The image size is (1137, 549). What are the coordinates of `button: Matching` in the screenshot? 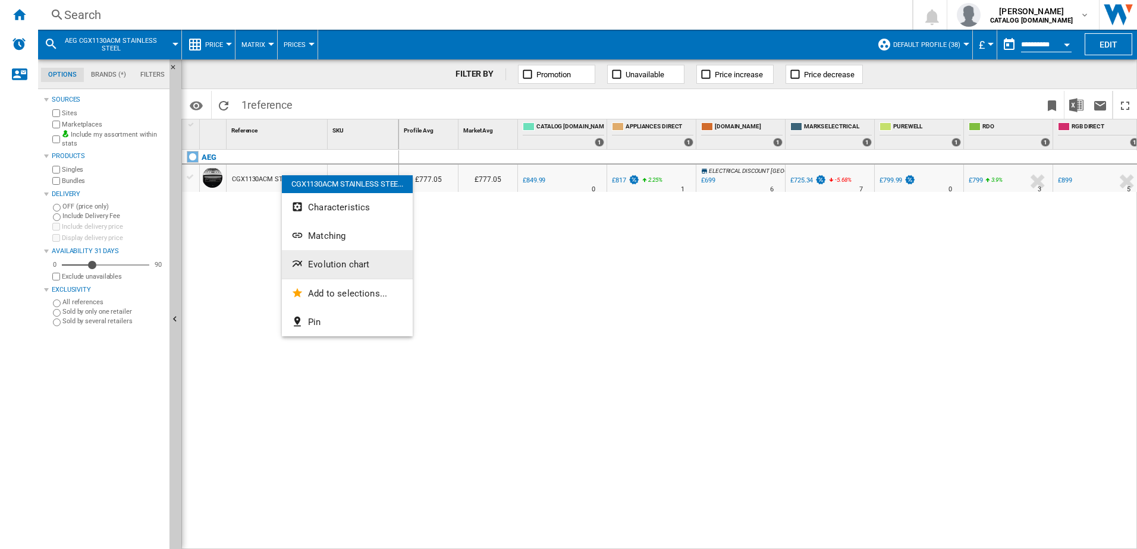 It's located at (347, 236).